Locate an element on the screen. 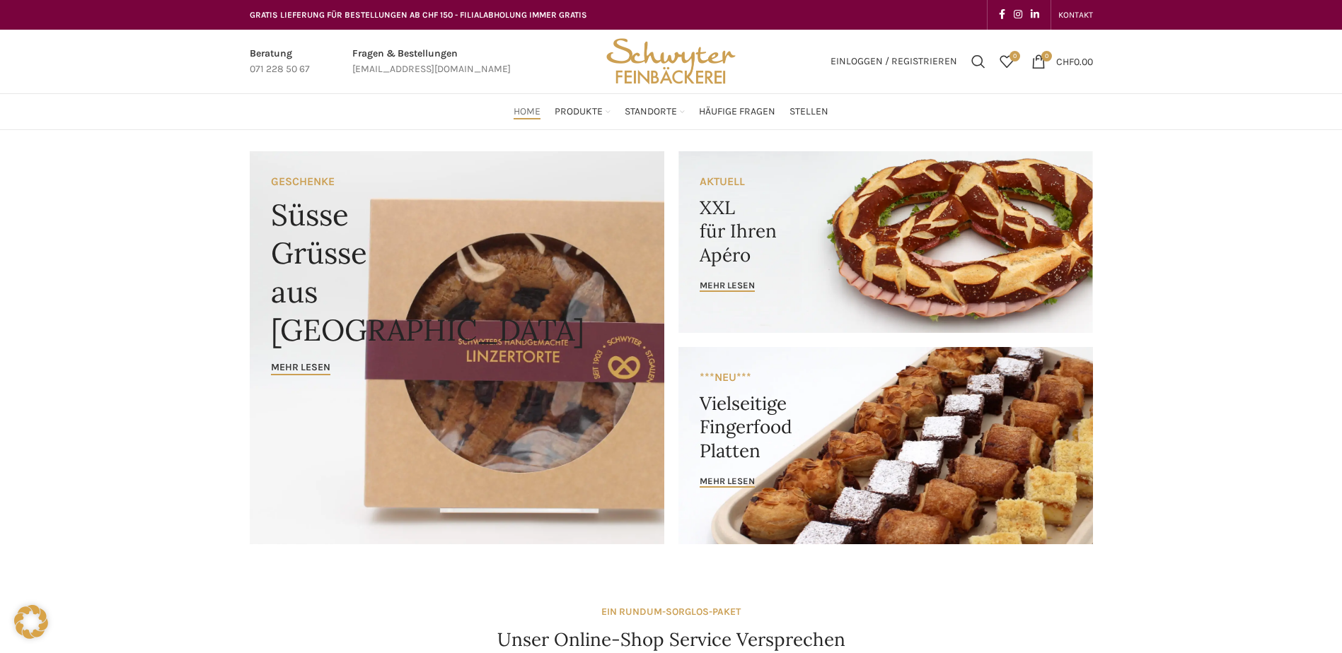 Image resolution: width=1342 pixels, height=653 pixels. a: Einloggen / Registrieren is located at coordinates (893, 62).